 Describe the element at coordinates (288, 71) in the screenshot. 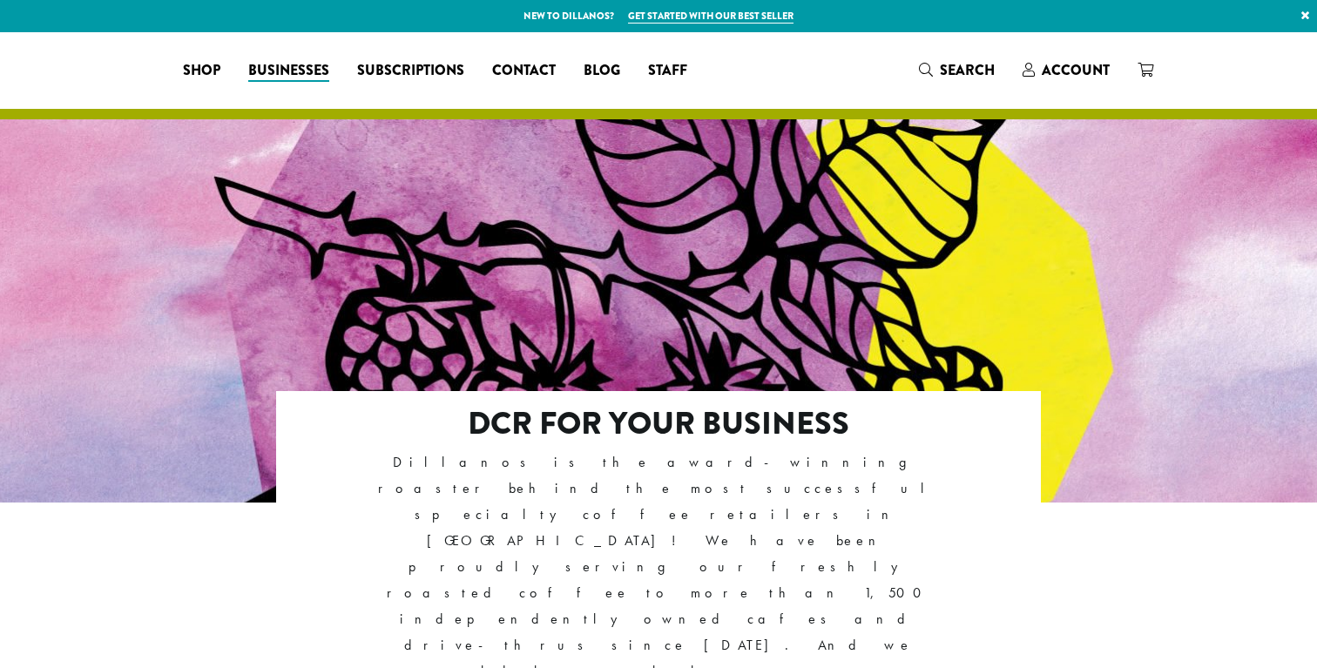

I see `span: Businesses` at that location.